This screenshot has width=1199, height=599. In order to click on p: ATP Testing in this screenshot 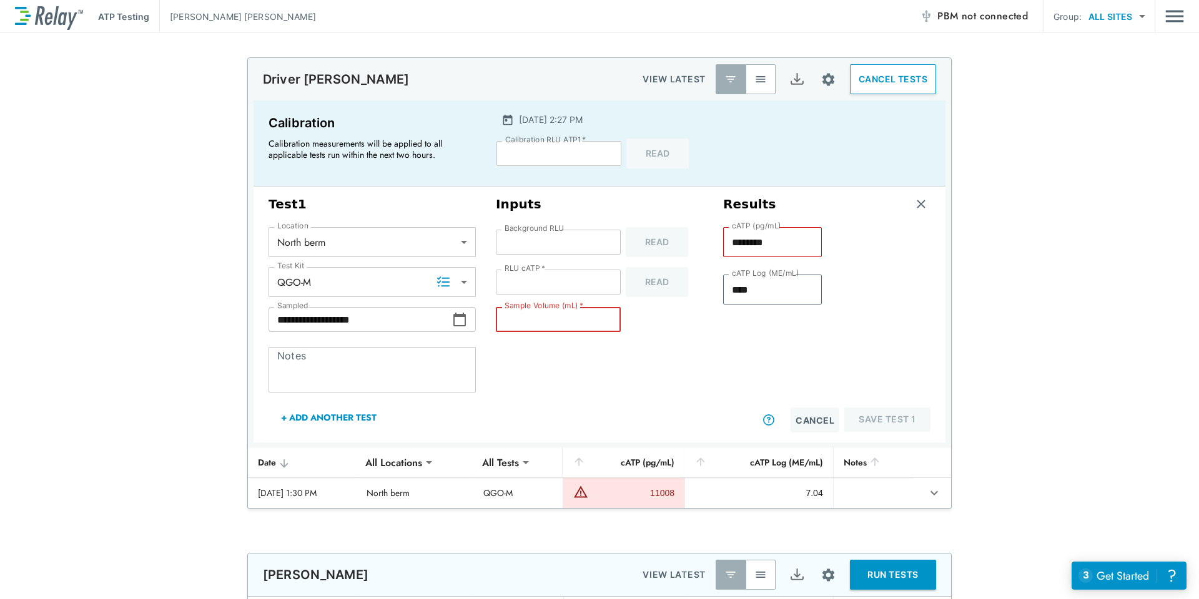, I will do `click(124, 16)`.